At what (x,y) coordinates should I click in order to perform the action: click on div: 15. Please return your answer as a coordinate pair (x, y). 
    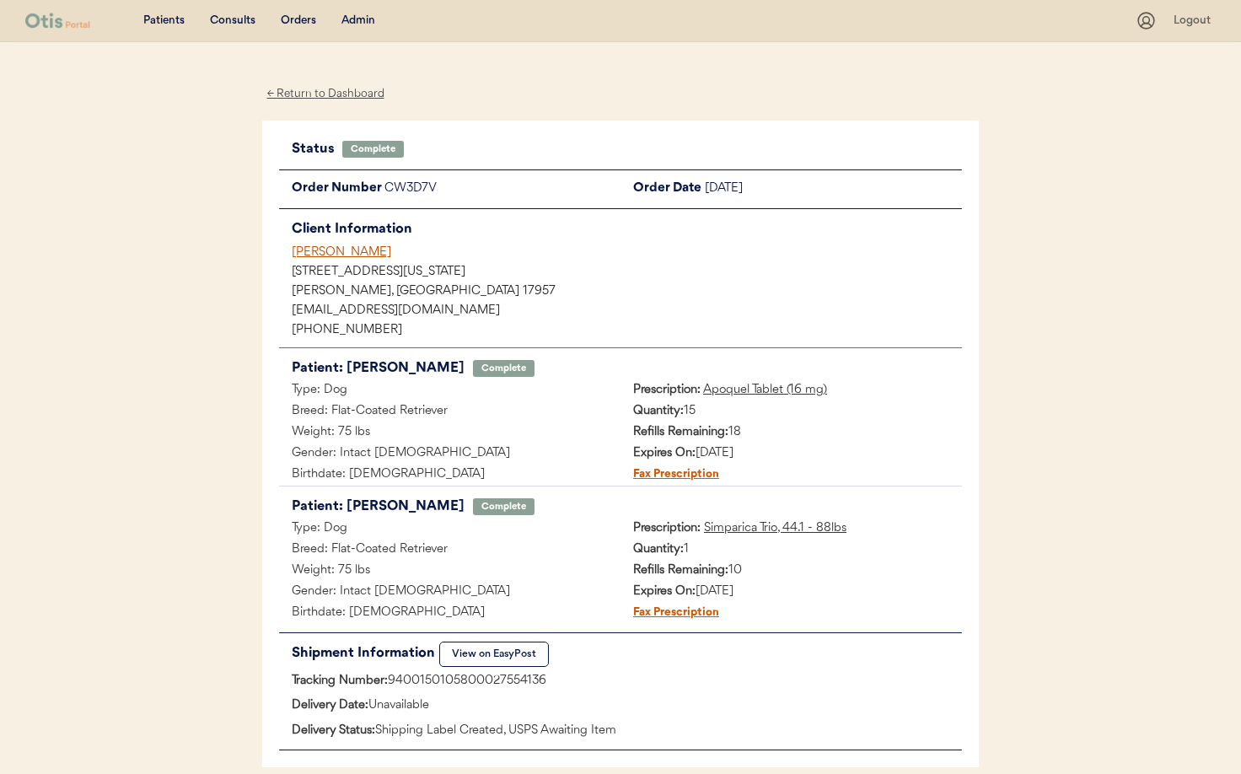
    Looking at the image, I should click on (791, 412).